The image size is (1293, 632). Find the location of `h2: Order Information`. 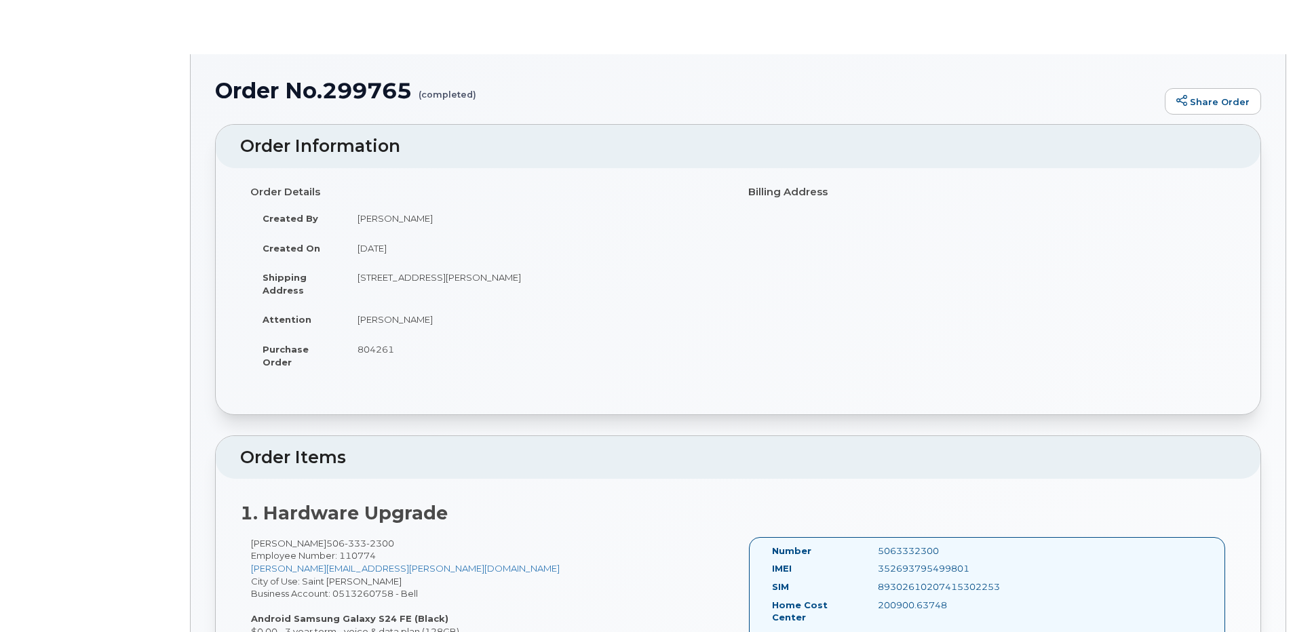

h2: Order Information is located at coordinates (738, 147).